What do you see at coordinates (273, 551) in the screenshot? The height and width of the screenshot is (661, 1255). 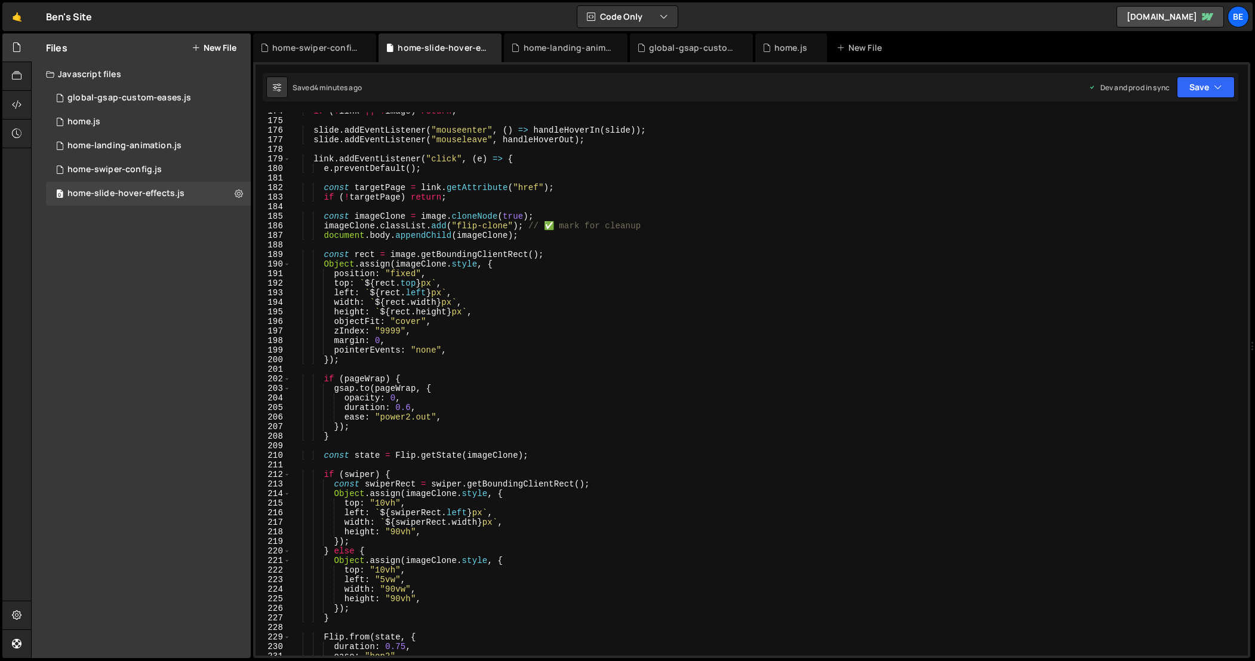 I see `div: 220` at bounding box center [273, 551].